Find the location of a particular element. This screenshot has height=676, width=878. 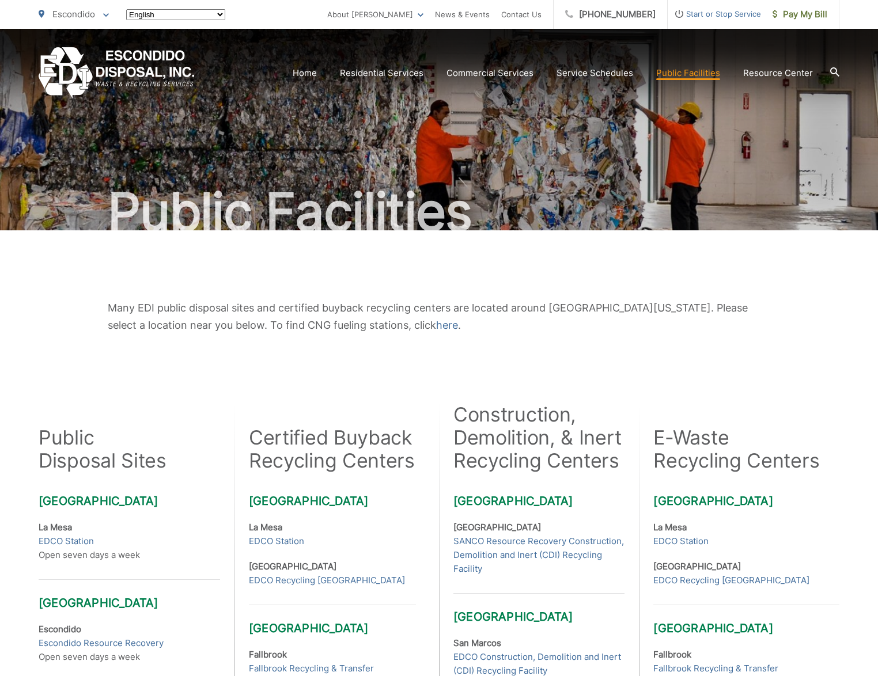

span: Many EDI public disposal sites and certified buyback recycling centers are located around [GEOGRA... is located at coordinates (427, 316).